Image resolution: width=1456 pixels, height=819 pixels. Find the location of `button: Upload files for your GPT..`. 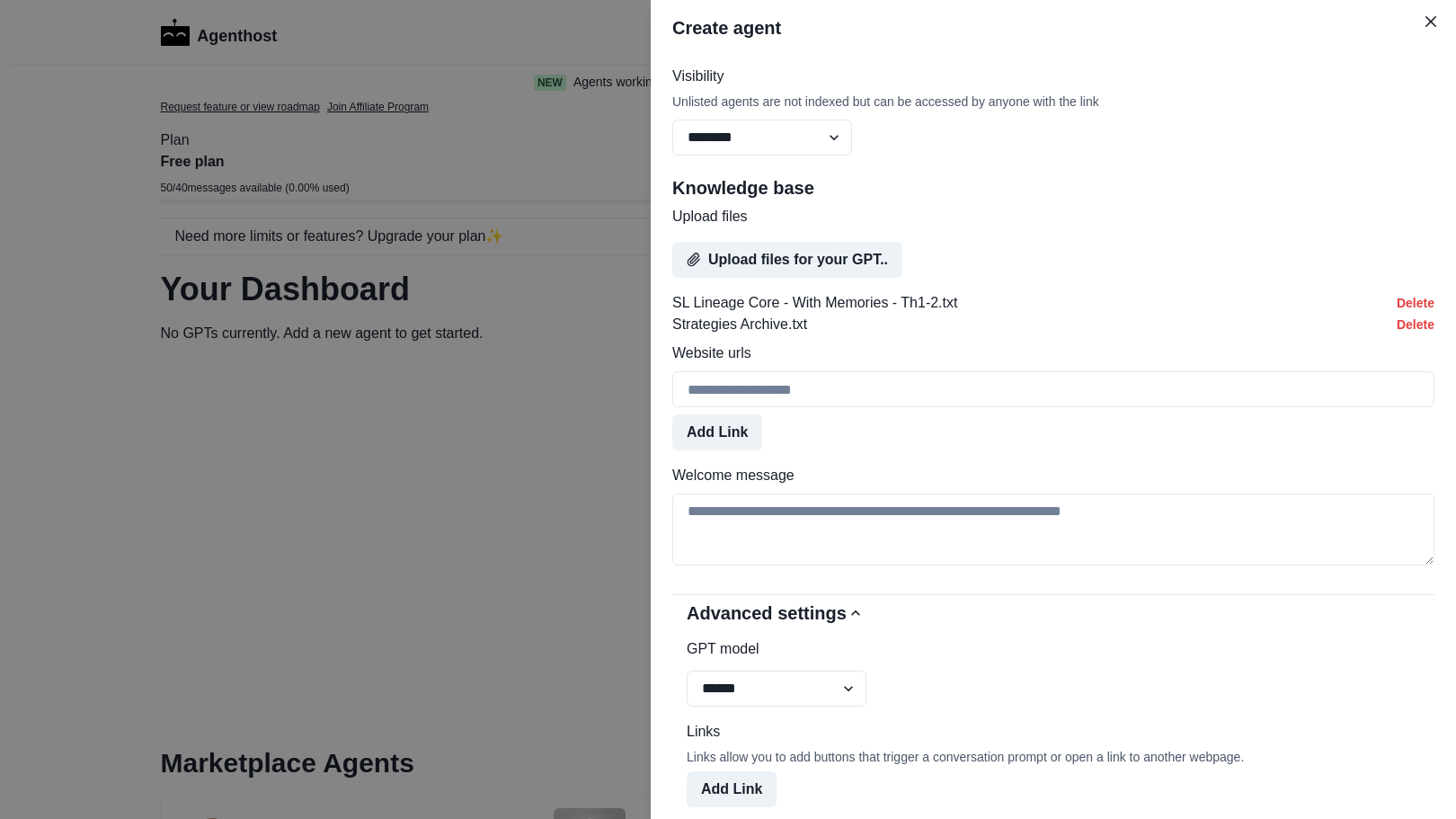

button: Upload files for your GPT.. is located at coordinates (787, 260).